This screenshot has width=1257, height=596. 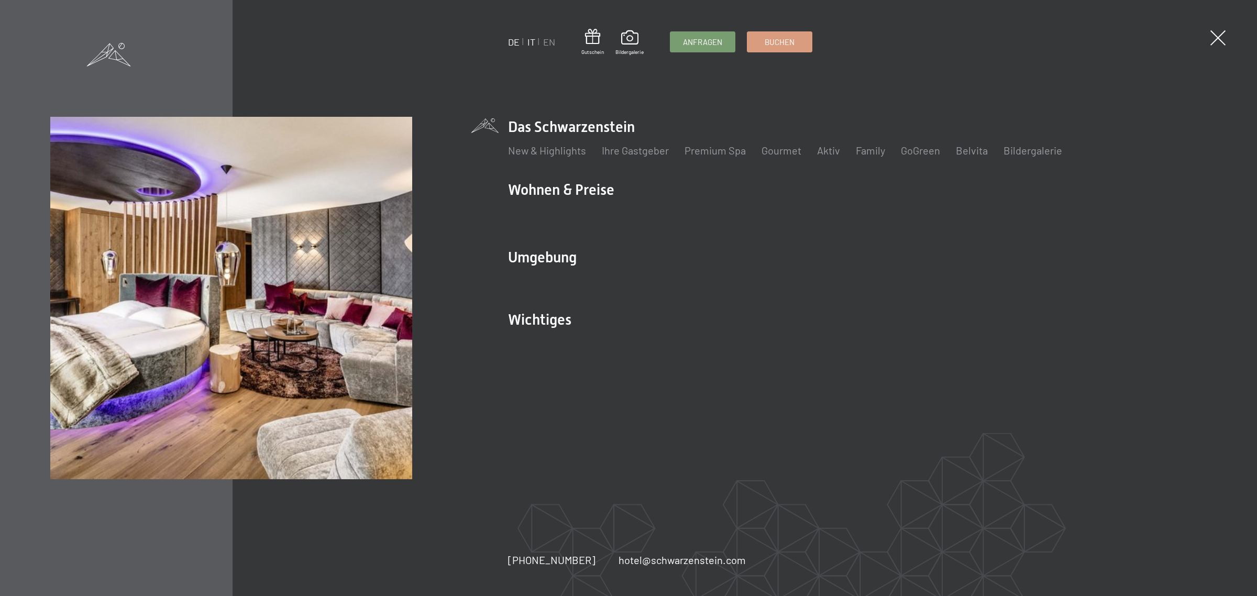 What do you see at coordinates (971, 150) in the screenshot?
I see `a: Belvita` at bounding box center [971, 150].